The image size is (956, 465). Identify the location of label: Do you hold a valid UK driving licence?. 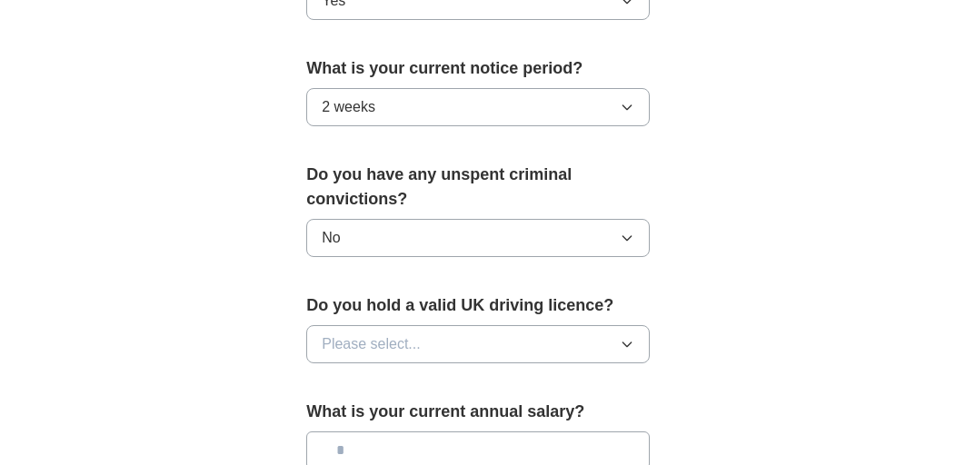
(478, 305).